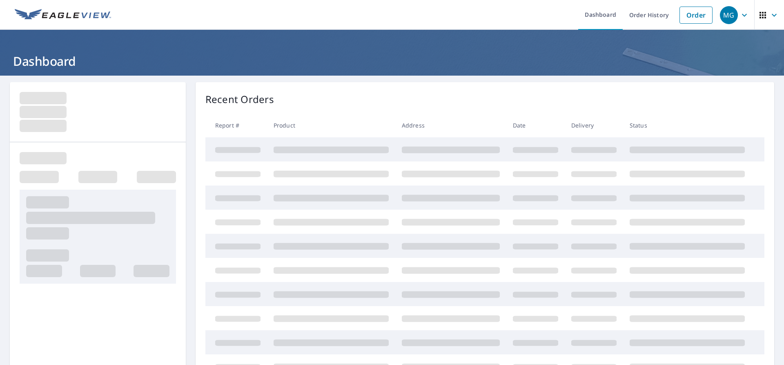 This screenshot has height=365, width=784. What do you see at coordinates (451, 125) in the screenshot?
I see `th: Address` at bounding box center [451, 125].